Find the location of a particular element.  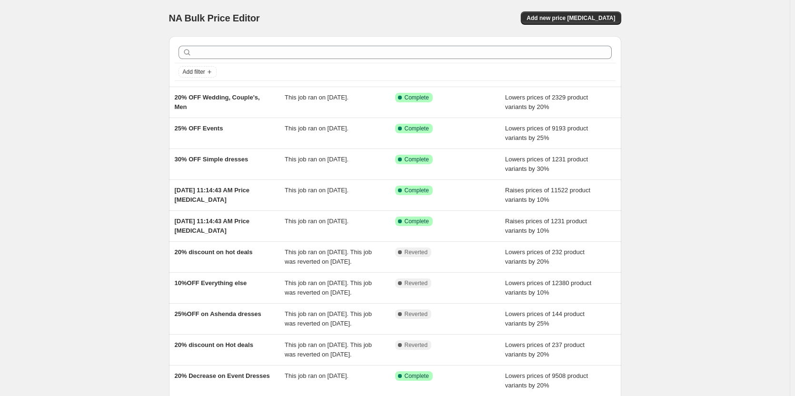

span: Lowers prices of 12380 product variants by 10% is located at coordinates (548, 288).